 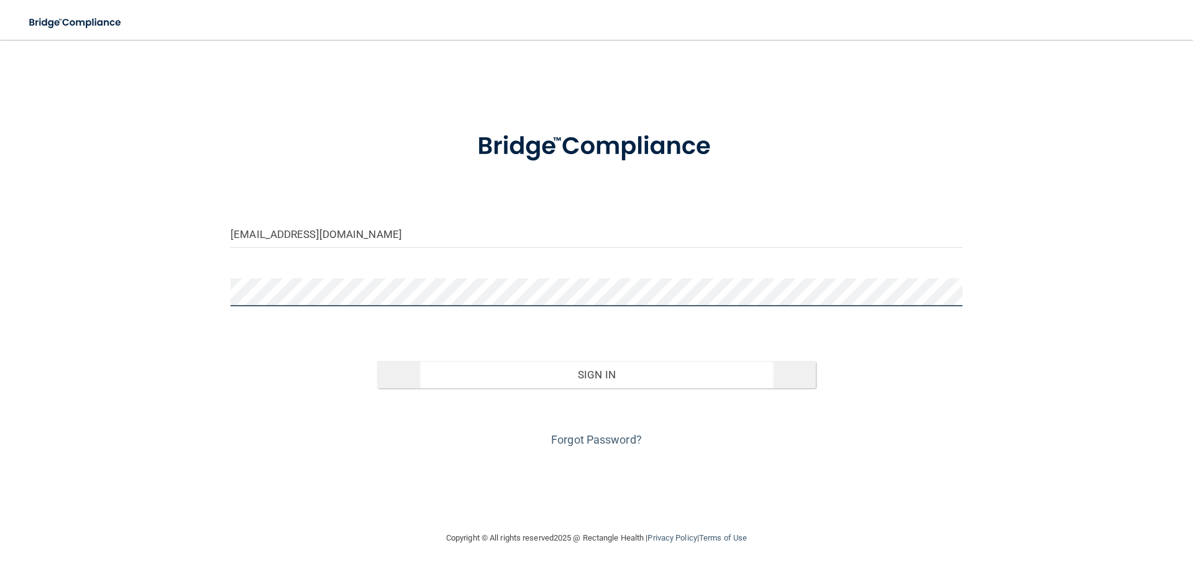 What do you see at coordinates (723, 537) in the screenshot?
I see `a: Terms of Use` at bounding box center [723, 537].